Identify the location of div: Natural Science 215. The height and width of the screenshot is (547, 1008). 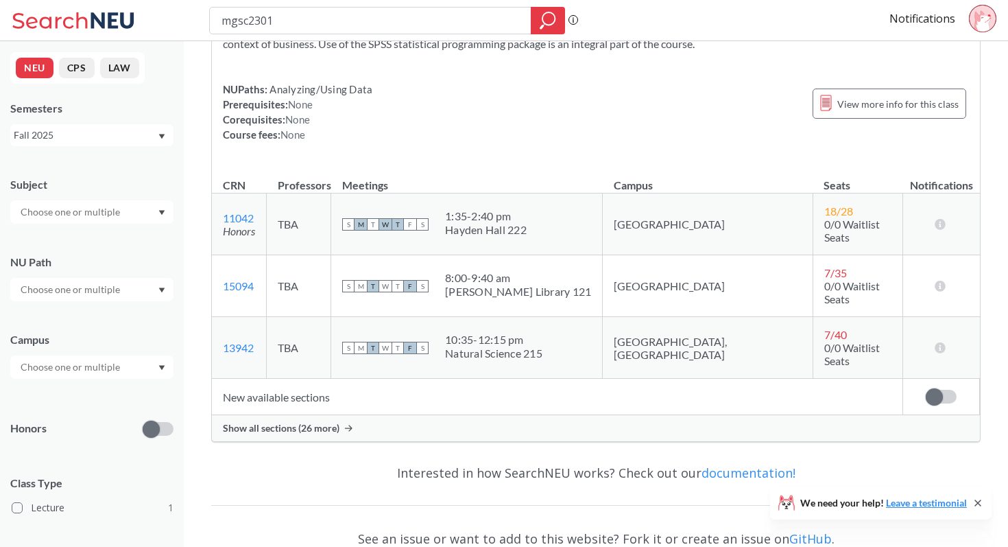
(494, 353).